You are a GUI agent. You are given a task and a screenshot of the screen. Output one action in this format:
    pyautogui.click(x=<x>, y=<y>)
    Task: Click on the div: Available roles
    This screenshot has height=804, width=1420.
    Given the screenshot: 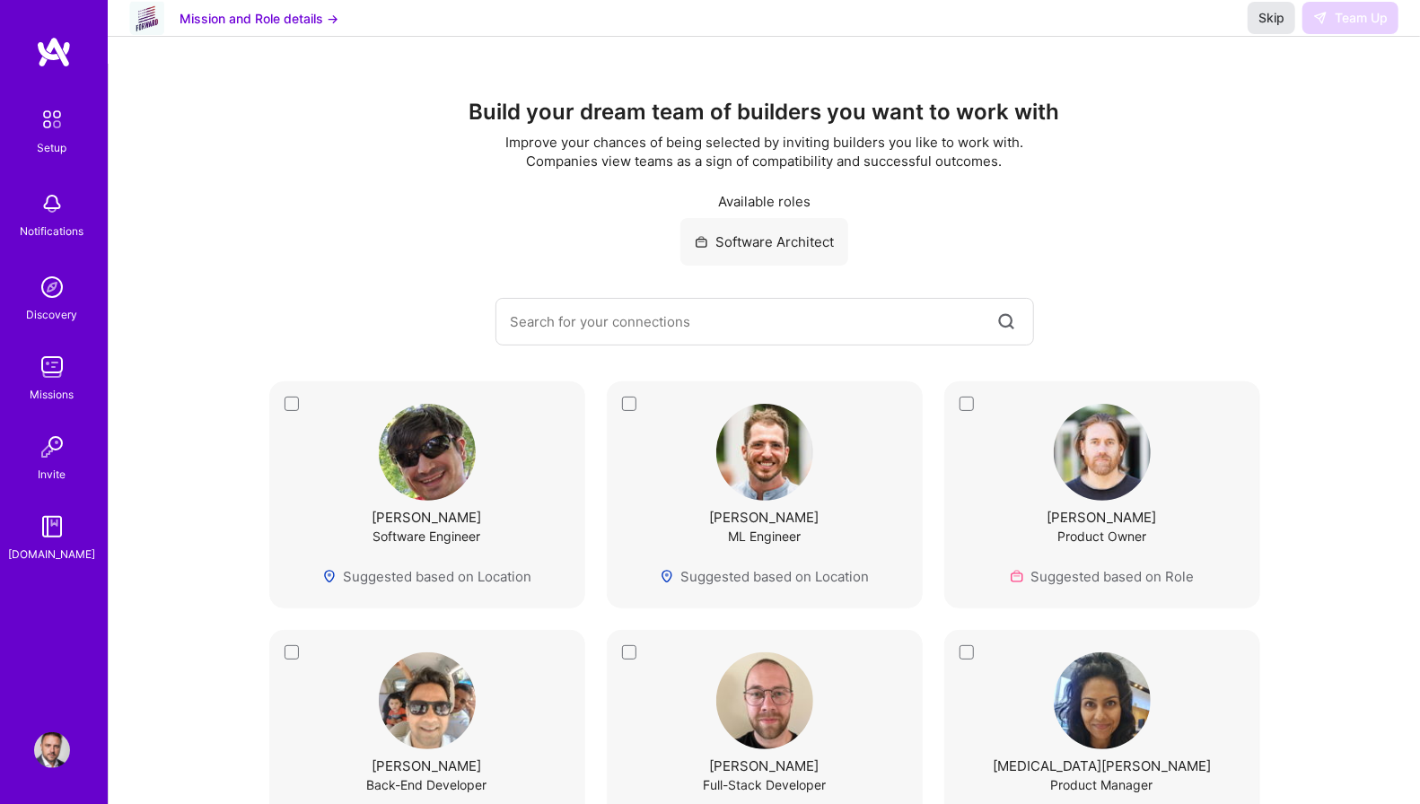 What is the action you would take?
    pyautogui.click(x=764, y=201)
    